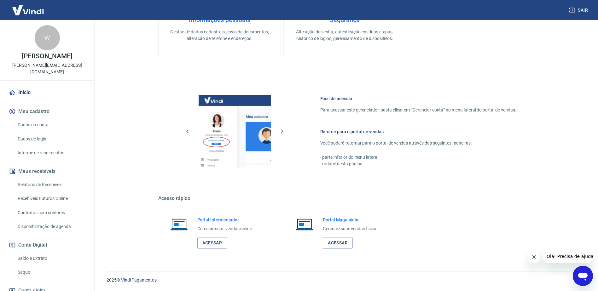 This screenshot has width=598, height=291. I want to click on a: Dados da conta, so click(51, 125).